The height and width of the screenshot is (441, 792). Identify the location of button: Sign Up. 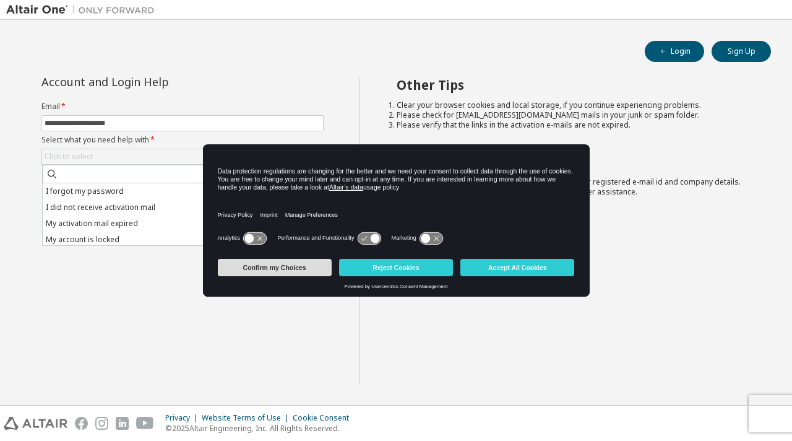
(741, 51).